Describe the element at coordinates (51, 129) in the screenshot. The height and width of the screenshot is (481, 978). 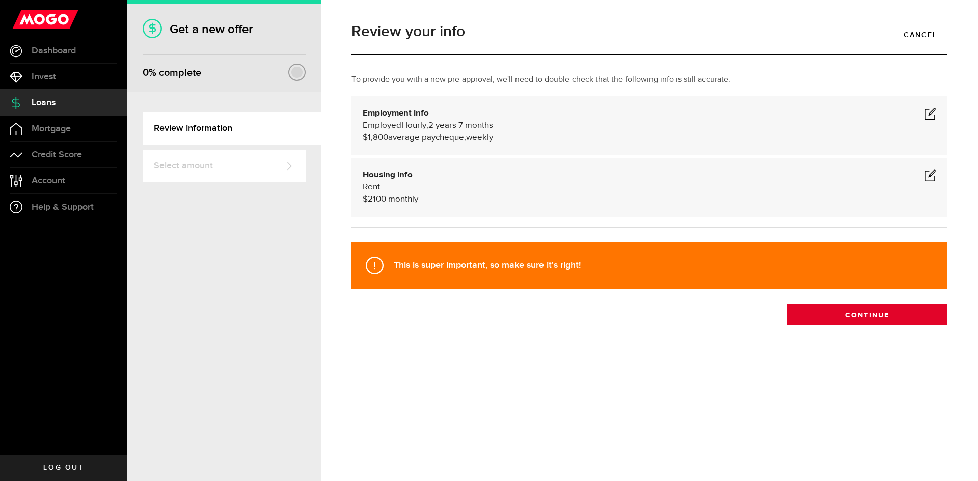
I see `span: Mortgage` at that location.